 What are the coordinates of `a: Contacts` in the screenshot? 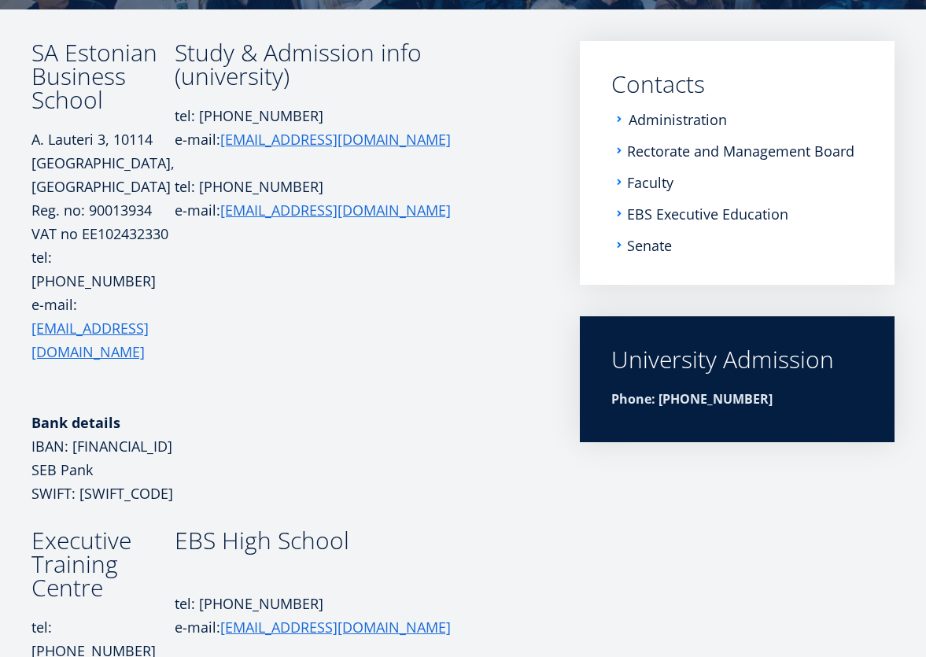 It's located at (737, 84).